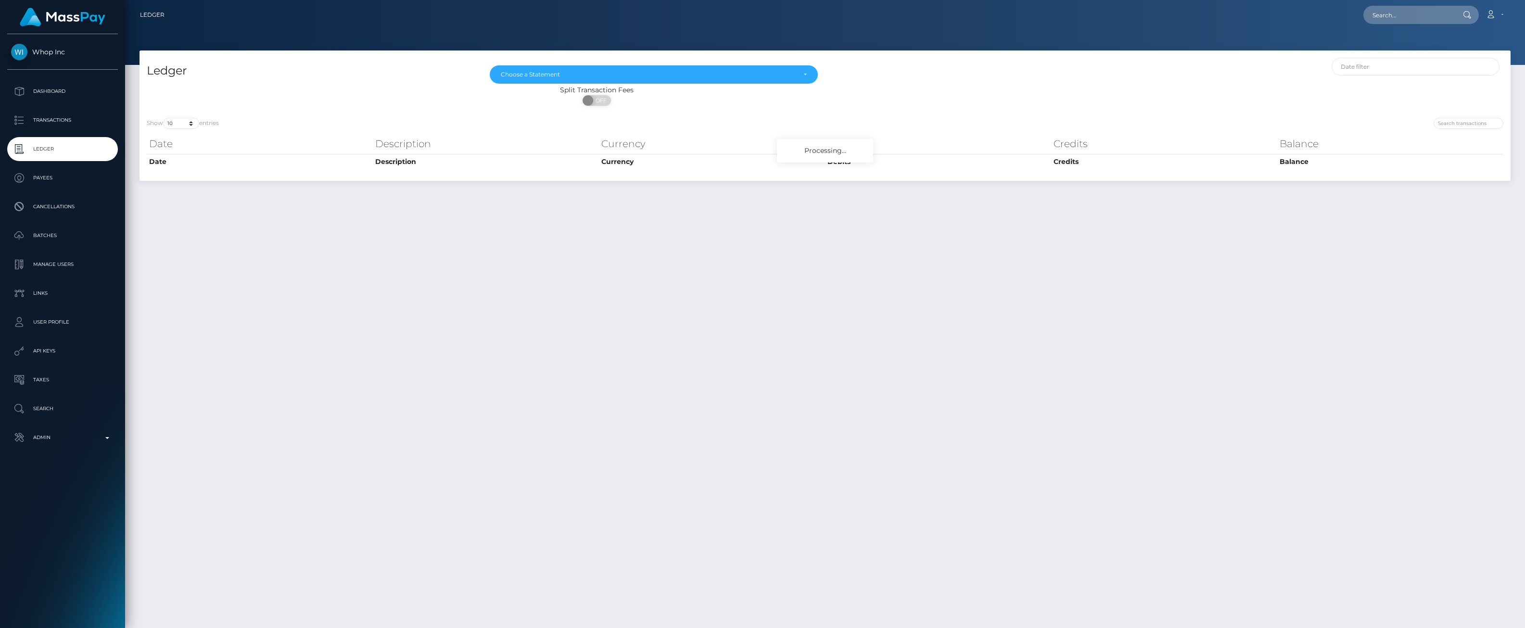  What do you see at coordinates (63, 322) in the screenshot?
I see `a: User Profile` at bounding box center [63, 322].